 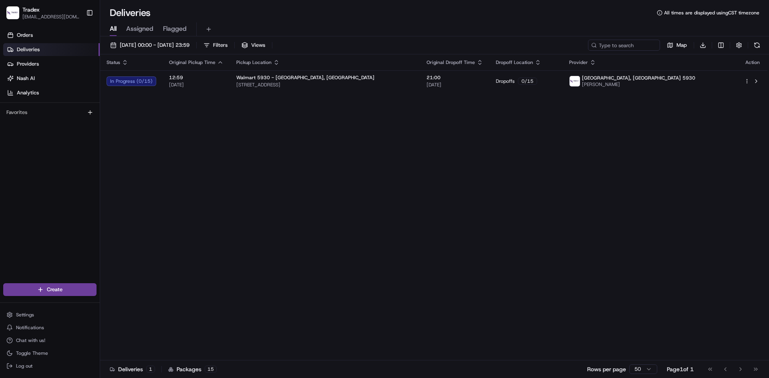 What do you see at coordinates (140, 29) in the screenshot?
I see `span: Assigned` at bounding box center [140, 29].